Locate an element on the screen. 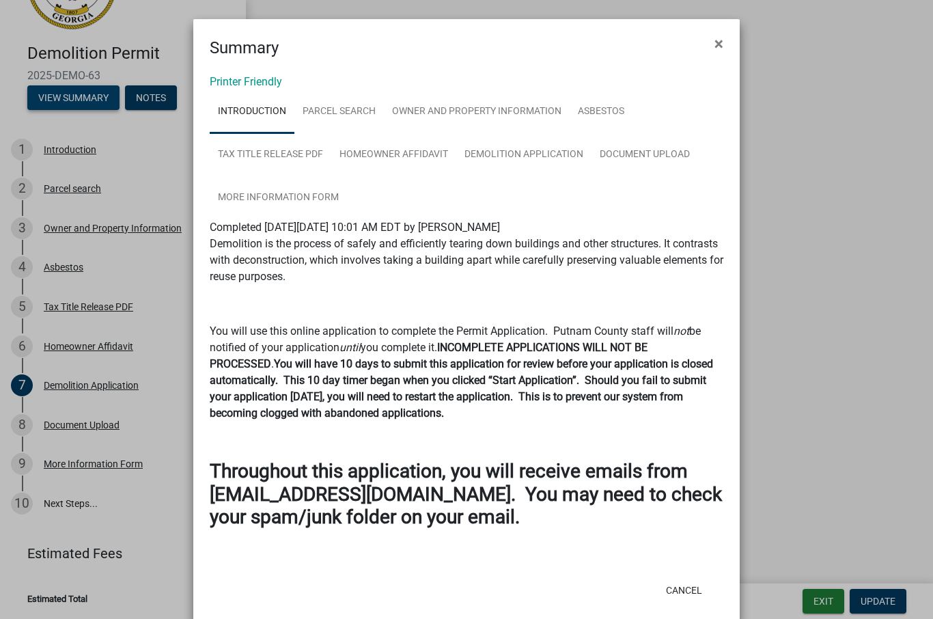 This screenshot has height=619, width=933. h4: Summary is located at coordinates (244, 48).